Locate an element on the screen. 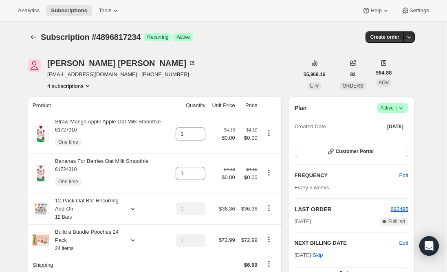  span: Created Date is located at coordinates (310, 127).